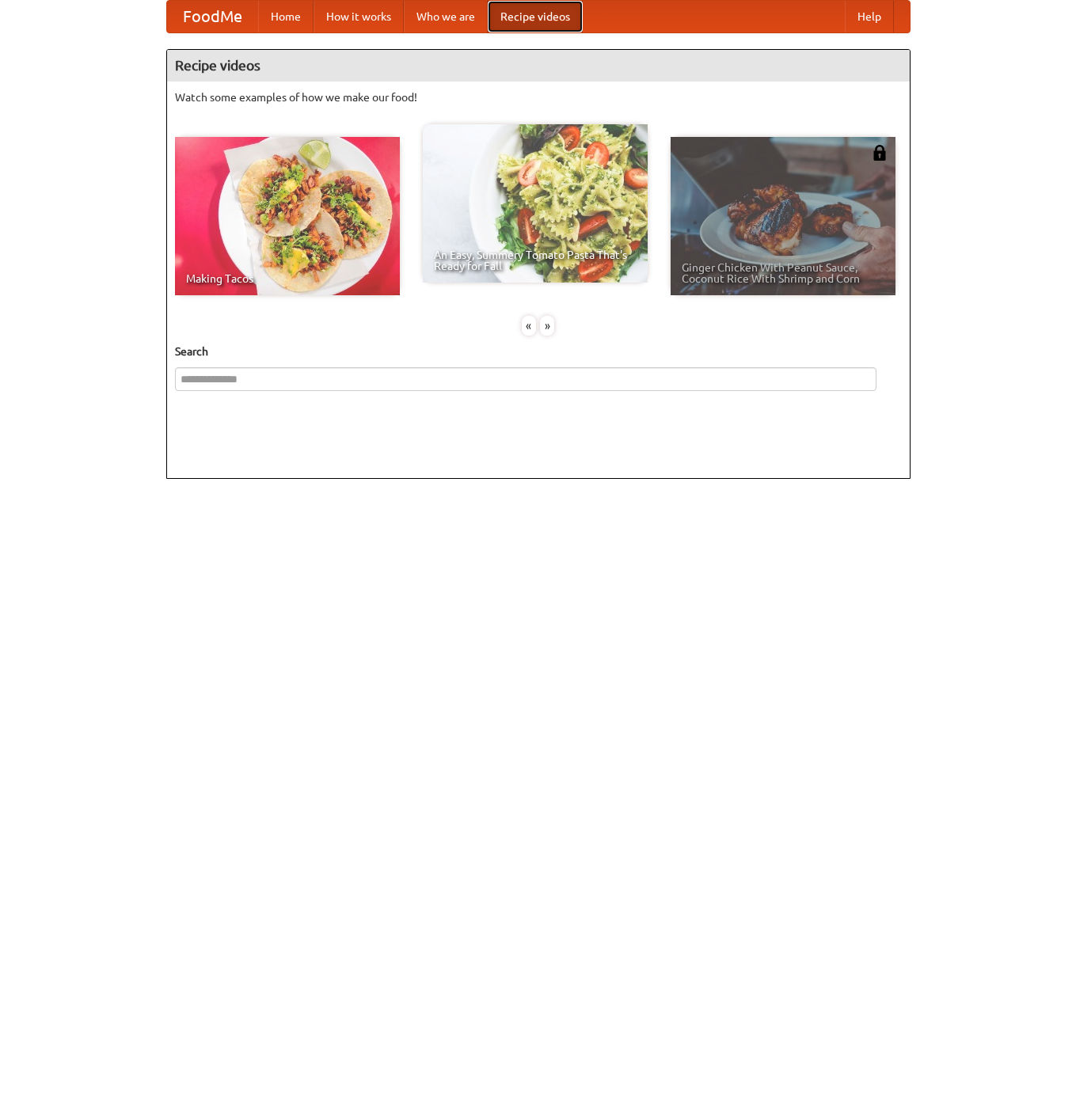 The height and width of the screenshot is (1120, 1076). Describe the element at coordinates (446, 17) in the screenshot. I see `a: Who we are` at that location.